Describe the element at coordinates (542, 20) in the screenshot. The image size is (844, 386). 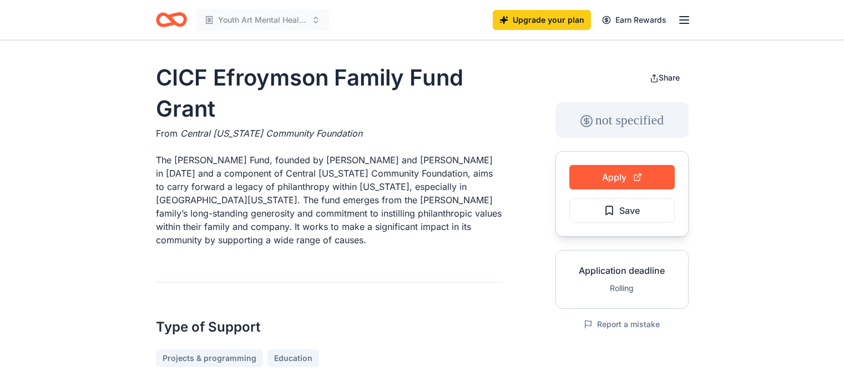
I see `a: Upgrade your plan` at that location.